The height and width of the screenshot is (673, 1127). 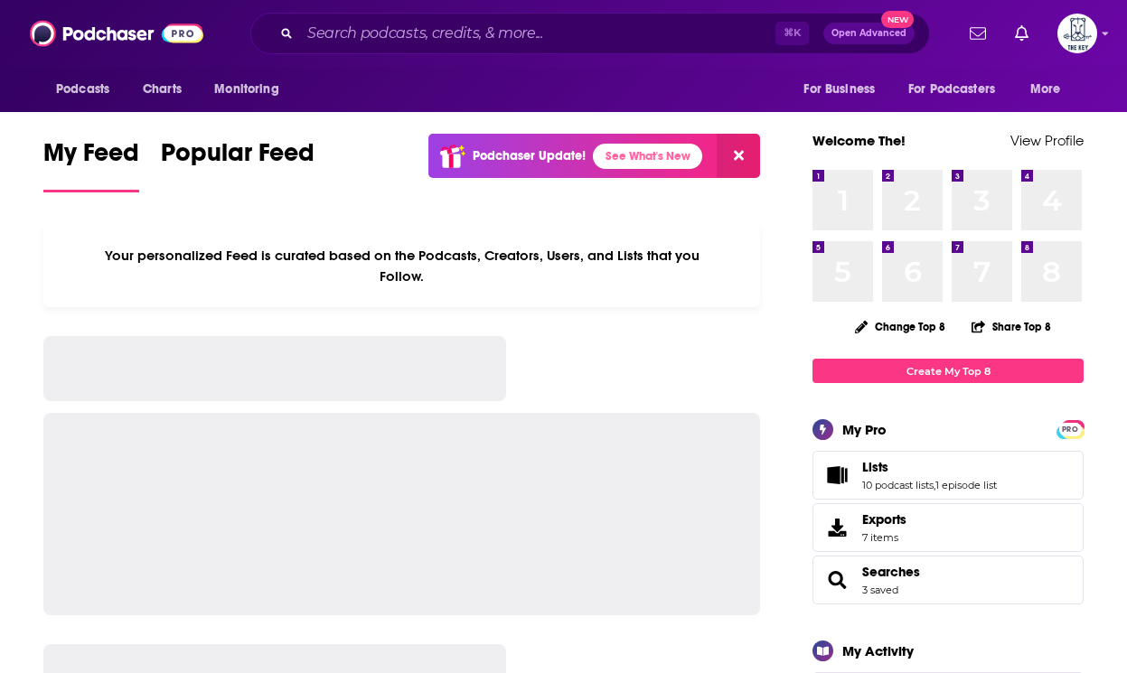 I want to click on span: For Podcasters, so click(x=952, y=89).